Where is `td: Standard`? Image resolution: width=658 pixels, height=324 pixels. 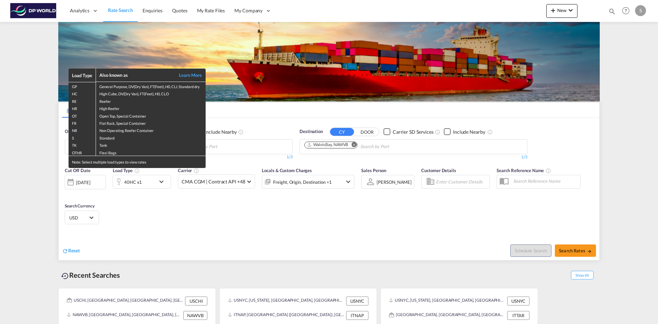 td: Standard is located at coordinates (151, 137).